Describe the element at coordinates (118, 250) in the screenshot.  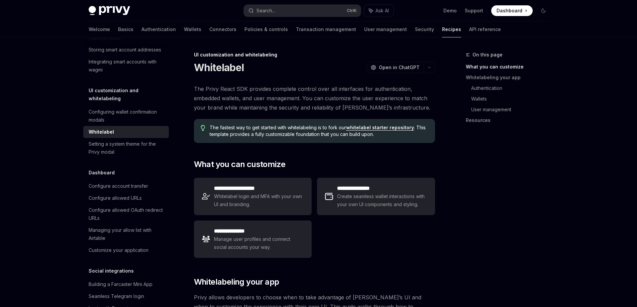
I see `div: Customize your application` at that location.